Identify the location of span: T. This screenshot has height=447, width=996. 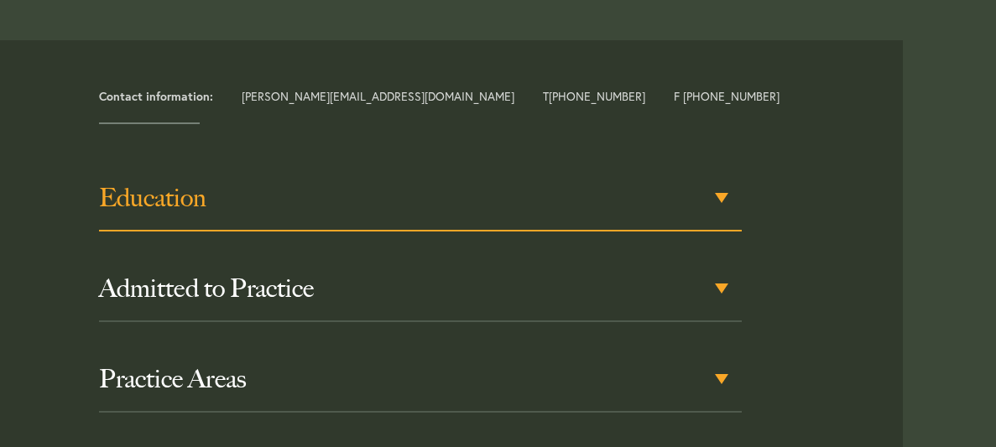
(594, 96).